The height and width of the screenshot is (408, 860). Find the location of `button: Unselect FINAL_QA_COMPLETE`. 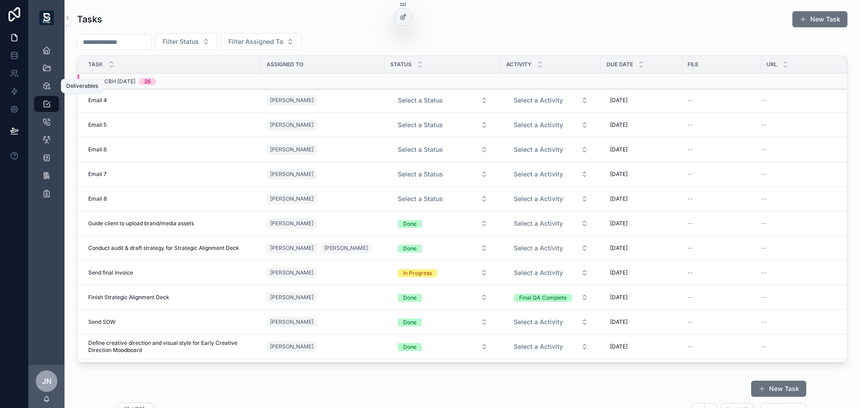

button: Unselect FINAL_QA_COMPLETE is located at coordinates (543, 297).